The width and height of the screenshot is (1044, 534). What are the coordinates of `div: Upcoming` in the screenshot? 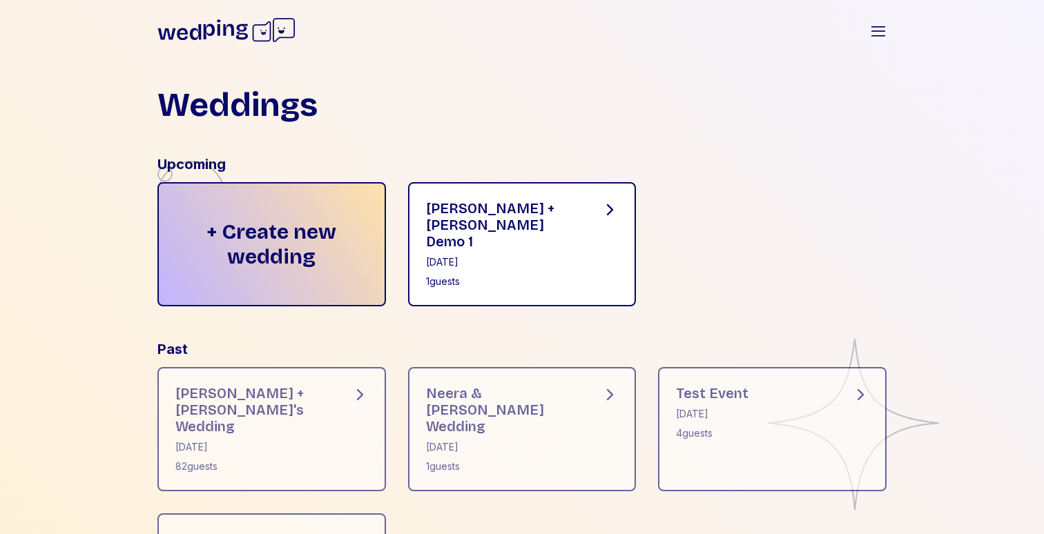 It's located at (522, 164).